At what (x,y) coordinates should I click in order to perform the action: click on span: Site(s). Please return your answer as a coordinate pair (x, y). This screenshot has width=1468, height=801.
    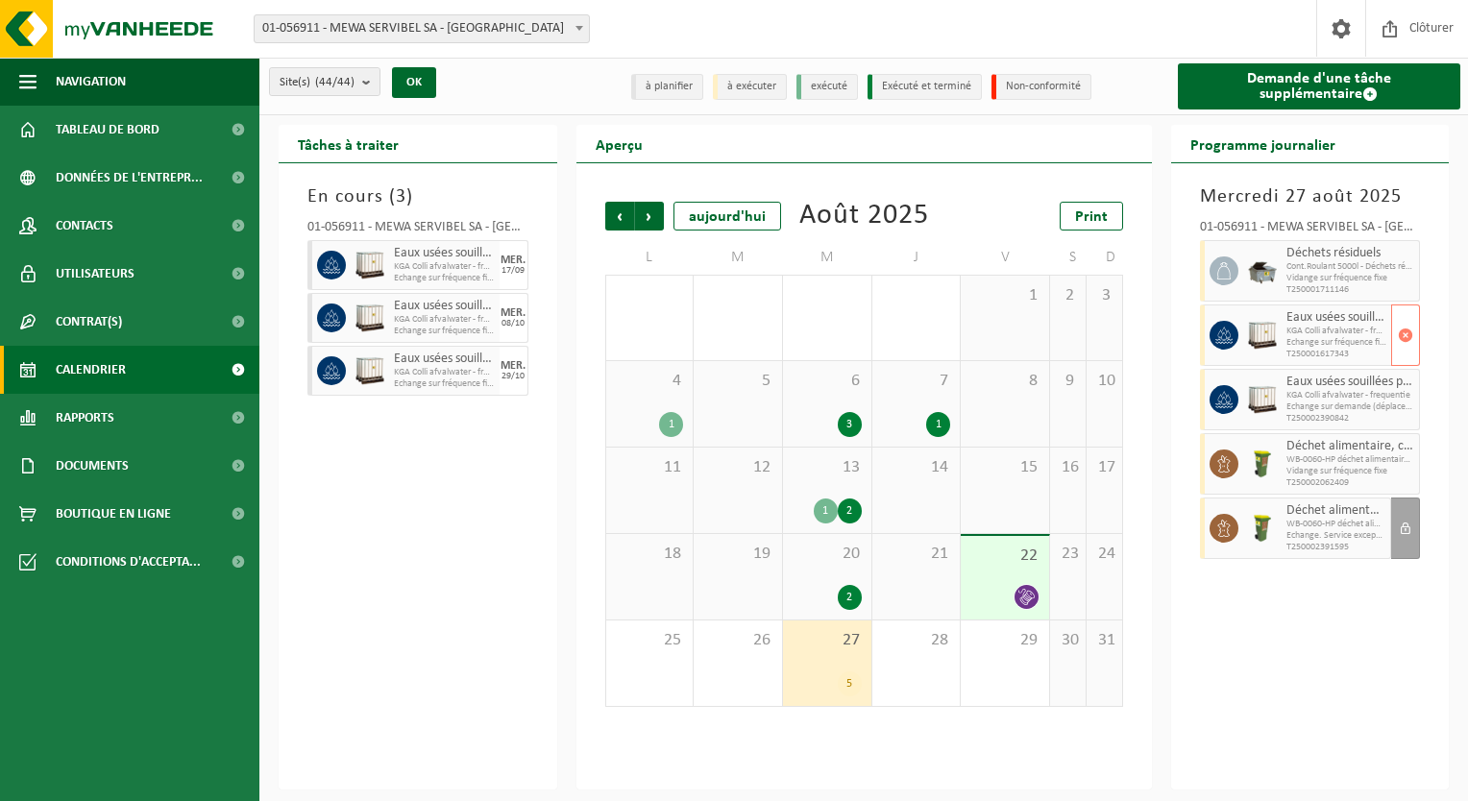
    Looking at the image, I should click on (317, 83).